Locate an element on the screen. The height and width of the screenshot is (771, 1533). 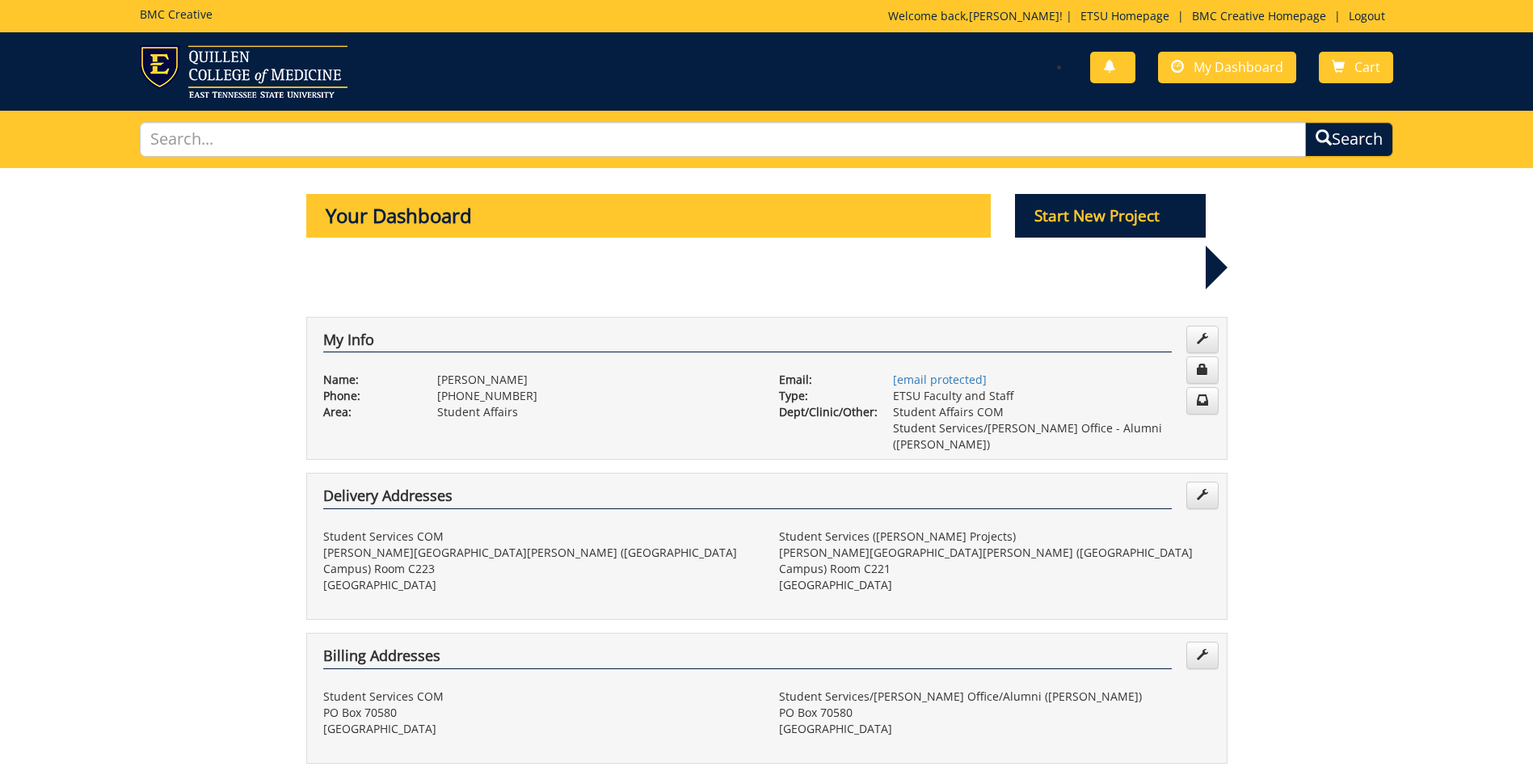
p: Start New Project is located at coordinates (1110, 216).